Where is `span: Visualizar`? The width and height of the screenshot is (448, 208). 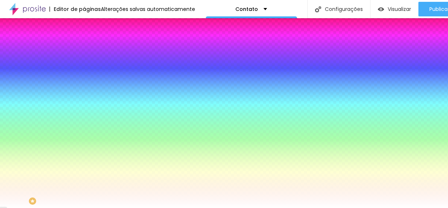
span: Visualizar is located at coordinates (399, 9).